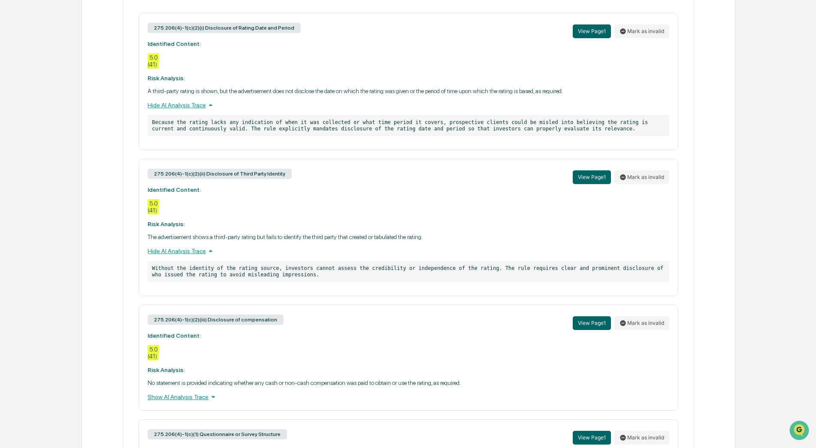 The height and width of the screenshot is (448, 816). I want to click on div: 275.206(4)-1(c)(1) Questionnaire or Survey Structure, so click(217, 434).